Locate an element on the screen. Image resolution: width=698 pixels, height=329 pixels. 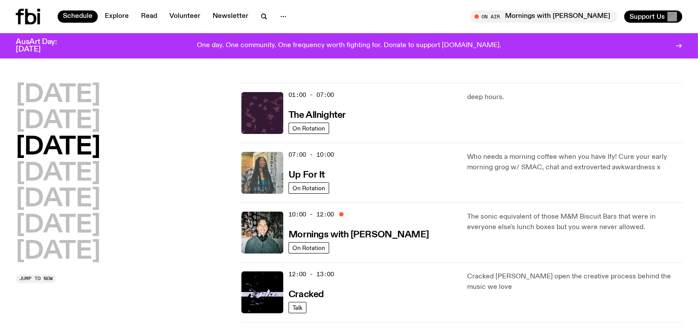
img: Radio presenter Ben Hansen sits in front of a wall of photos and an fbi radio sign. Film photo. B... is located at coordinates (262, 233).